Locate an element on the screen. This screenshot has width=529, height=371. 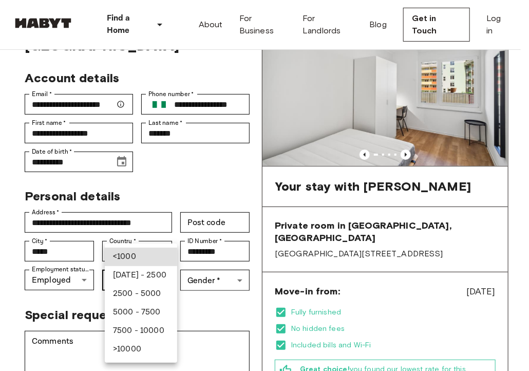
li: 7500 - 10000 is located at coordinates (141, 330).